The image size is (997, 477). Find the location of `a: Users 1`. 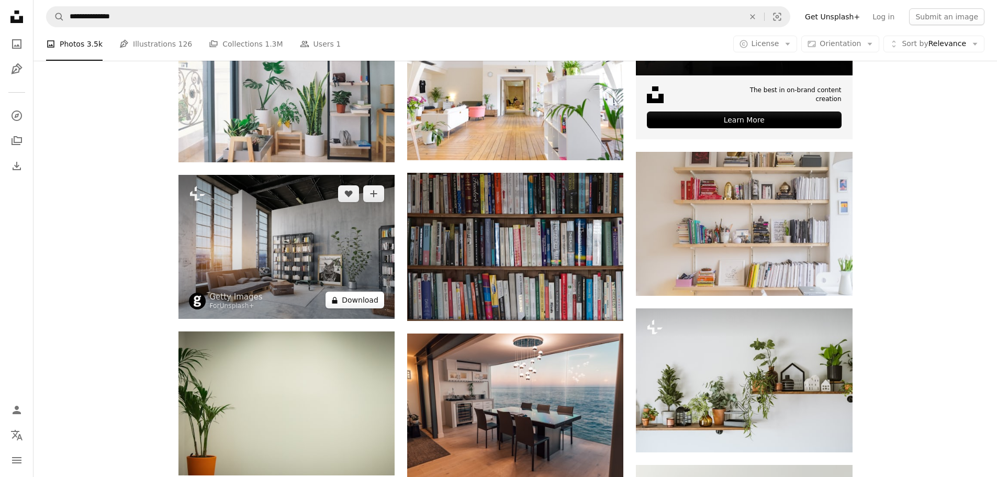

a: Users 1 is located at coordinates (320, 44).